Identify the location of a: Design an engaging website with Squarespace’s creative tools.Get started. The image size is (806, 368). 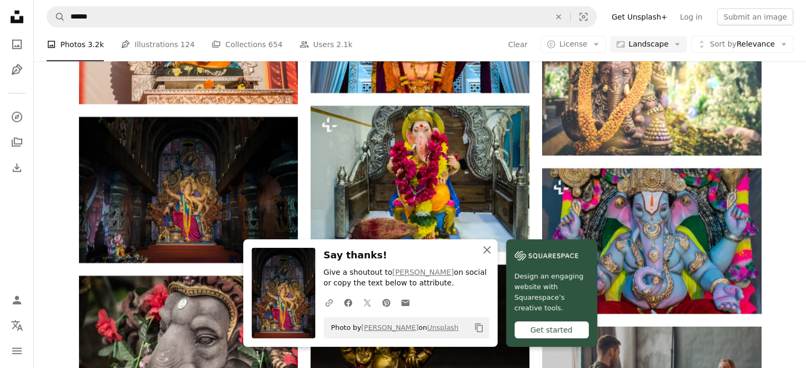
(552, 293).